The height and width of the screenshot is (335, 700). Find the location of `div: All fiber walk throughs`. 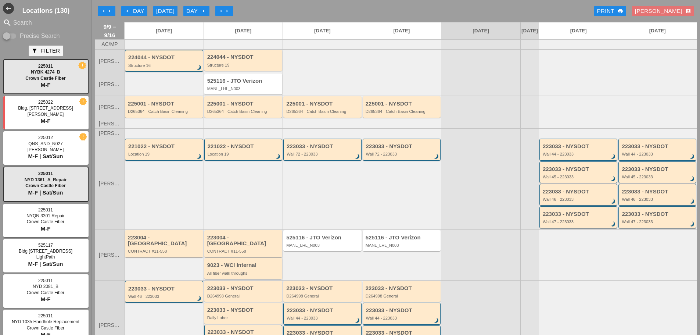

div: All fiber walk throughs is located at coordinates (244, 273).